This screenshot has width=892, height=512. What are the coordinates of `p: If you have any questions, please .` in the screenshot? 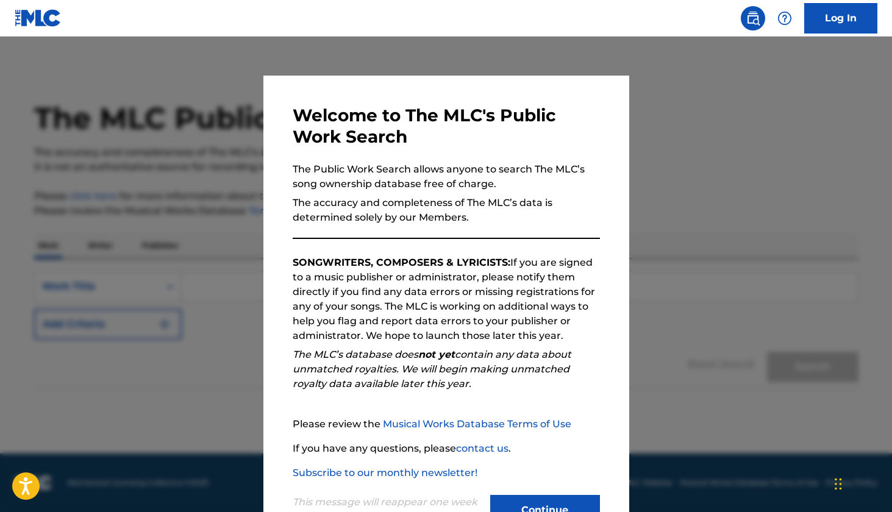 It's located at (446, 449).